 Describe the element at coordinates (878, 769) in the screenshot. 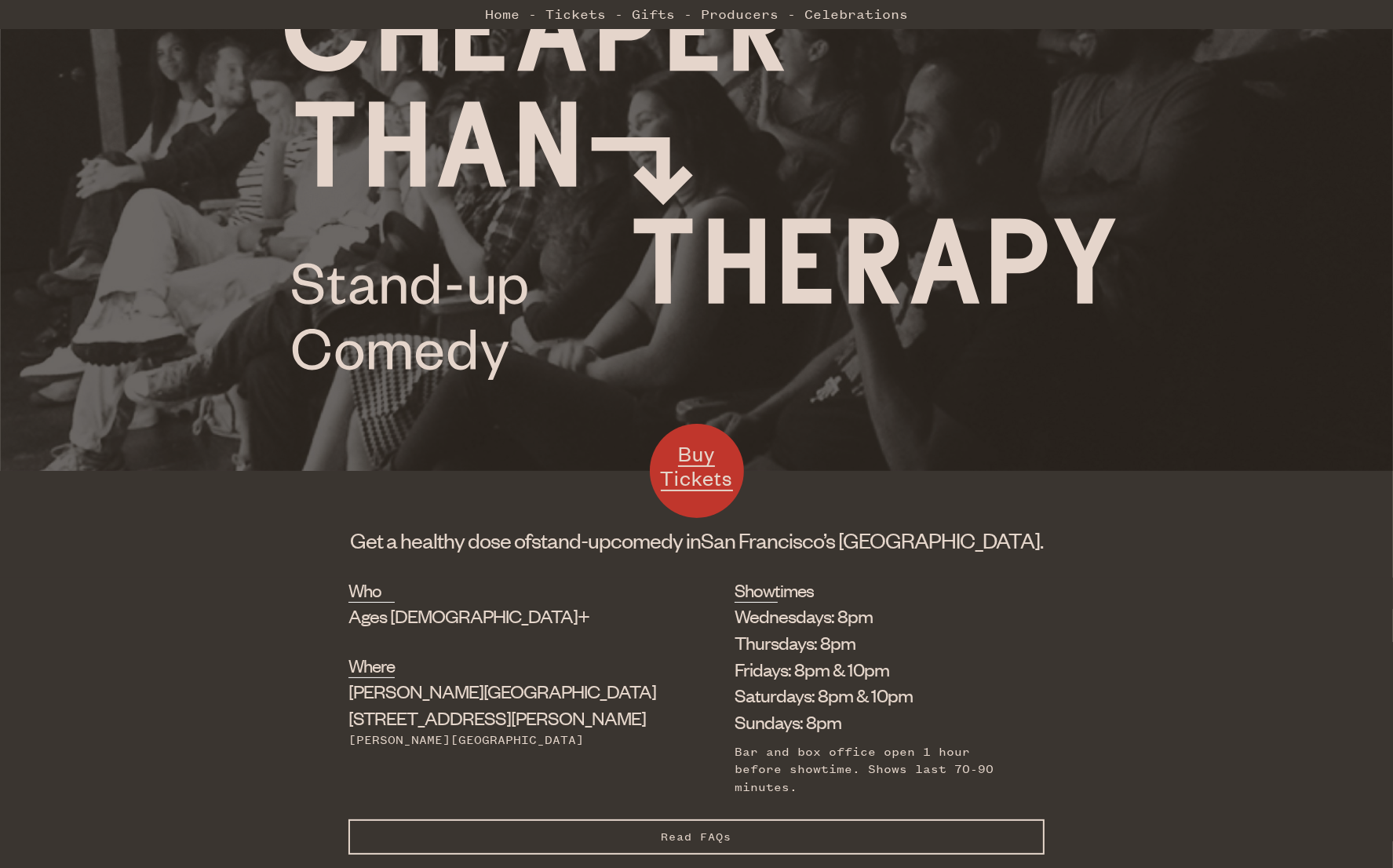

I see `div: Bar and box office open 1 hour before showtime. Shows last 70-90 minutes.` at that location.